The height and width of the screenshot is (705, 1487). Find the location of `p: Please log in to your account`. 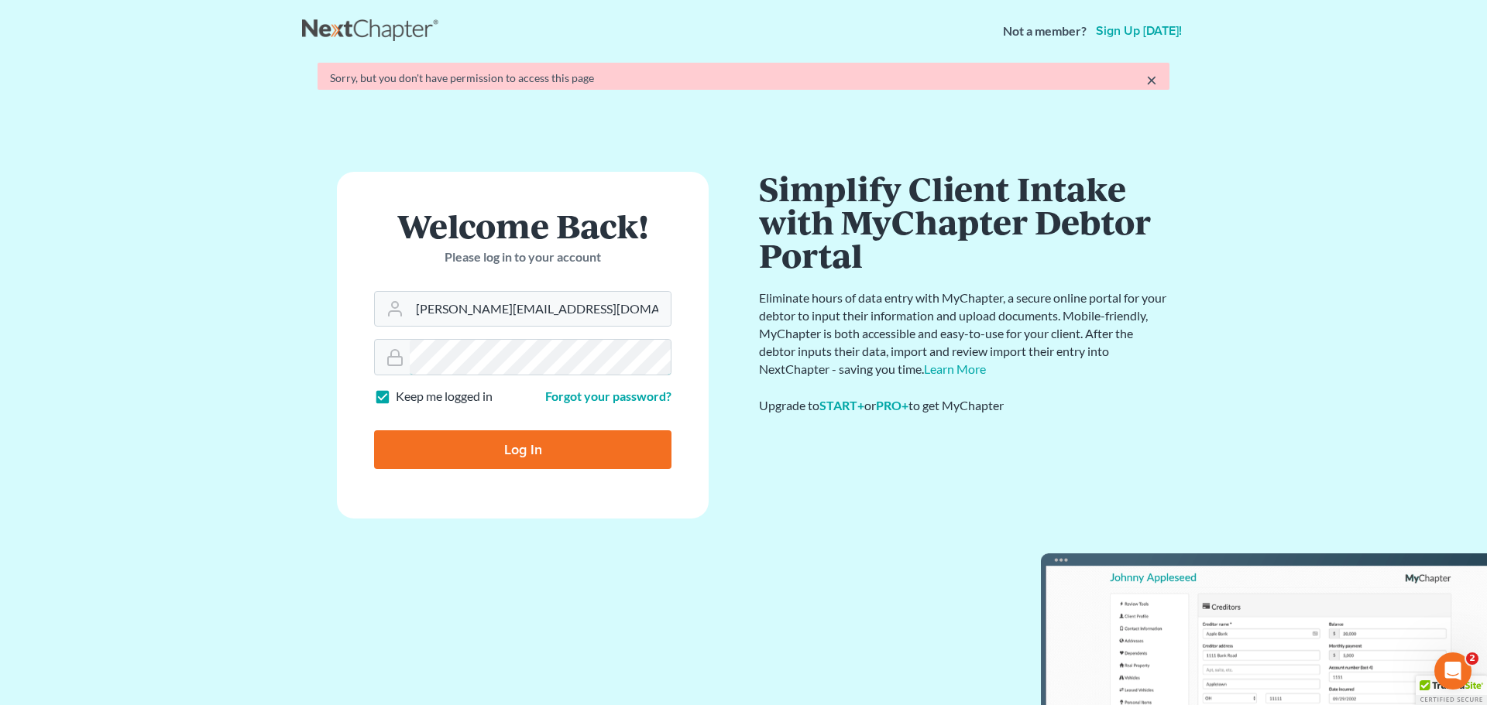

p: Please log in to your account is located at coordinates (523, 257).